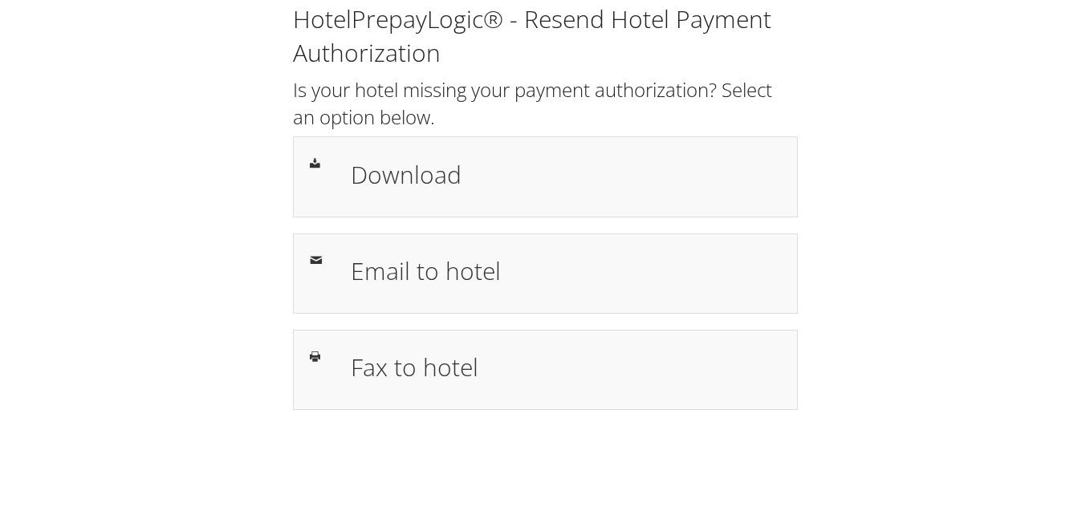  I want to click on h2: Is your hotel missing your payment authorization? Select an option below., so click(545, 103).